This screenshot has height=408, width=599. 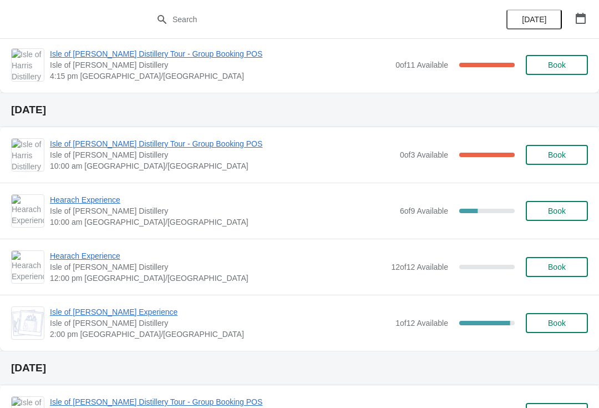 I want to click on span: 0 of 11 Available, so click(x=422, y=65).